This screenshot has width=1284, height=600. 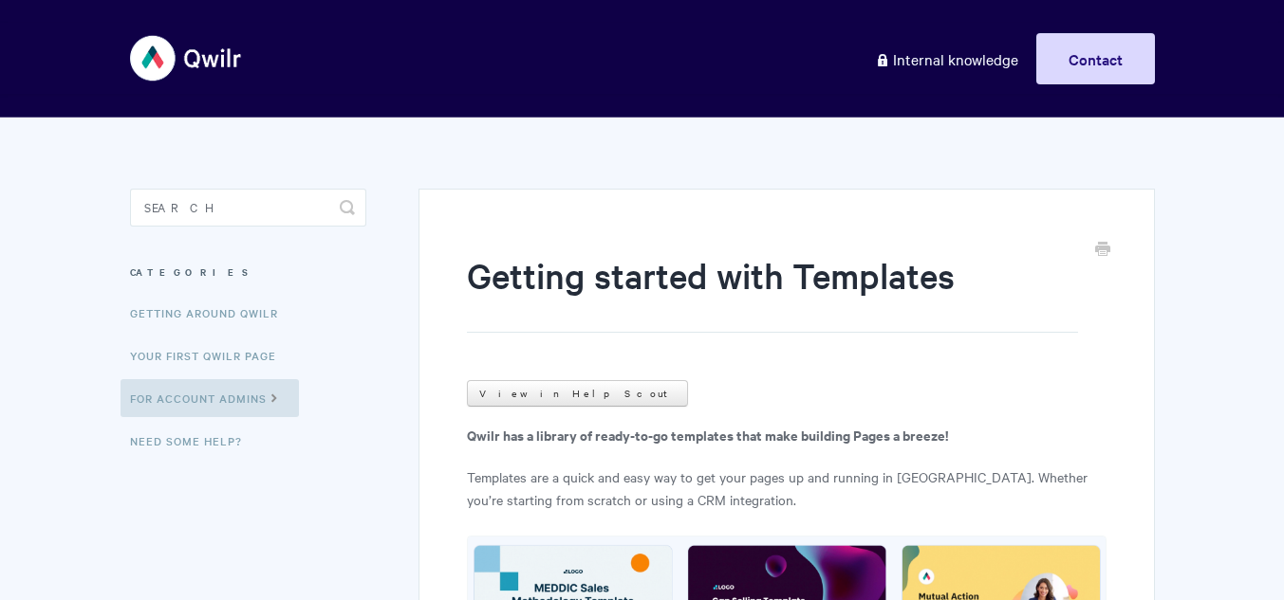 I want to click on a: Your First Qwilr Page, so click(x=210, y=356).